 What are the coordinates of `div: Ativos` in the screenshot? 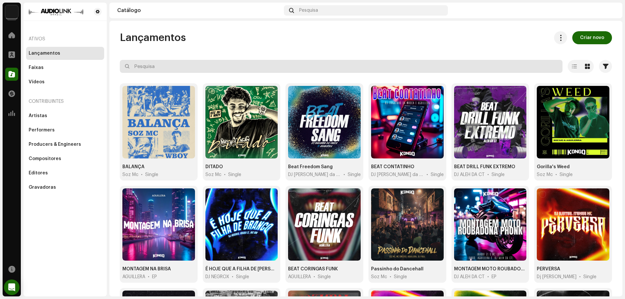 It's located at (65, 39).